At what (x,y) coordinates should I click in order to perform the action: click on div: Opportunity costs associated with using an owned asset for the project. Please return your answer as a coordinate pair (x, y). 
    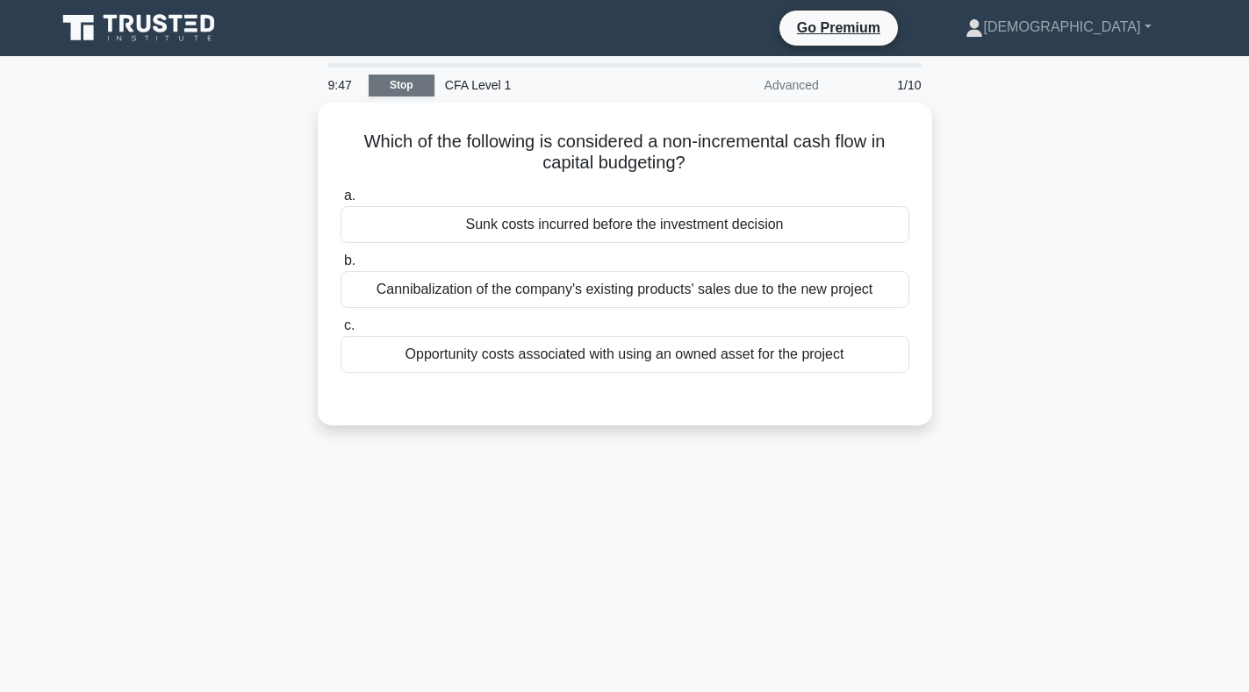
    Looking at the image, I should click on (625, 355).